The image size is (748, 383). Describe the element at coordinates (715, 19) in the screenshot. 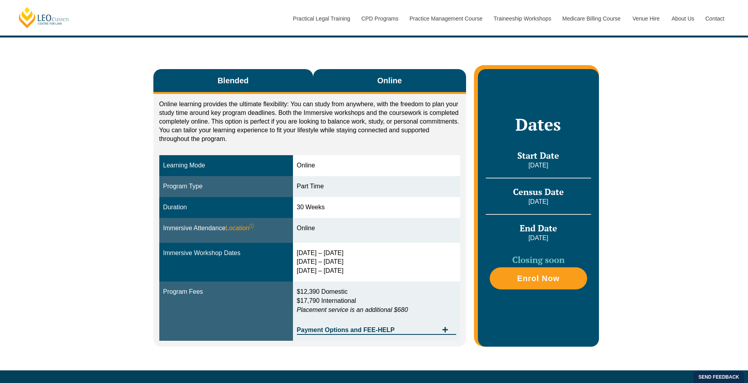

I see `a: Contact` at that location.